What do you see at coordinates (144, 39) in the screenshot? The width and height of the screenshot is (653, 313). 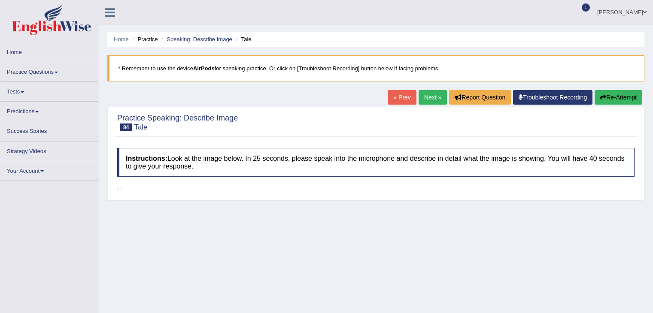 I see `li: Practice` at bounding box center [144, 39].